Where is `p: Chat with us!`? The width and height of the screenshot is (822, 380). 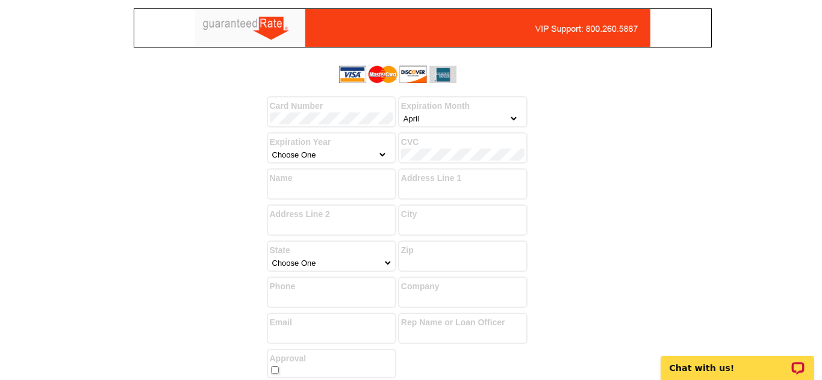 p: Chat with us! is located at coordinates (76, 26).